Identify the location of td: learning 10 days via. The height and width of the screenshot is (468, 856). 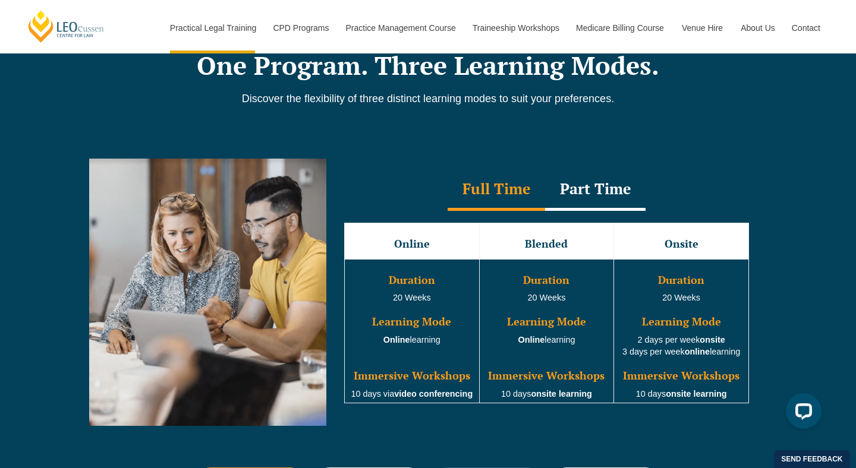
(412, 331).